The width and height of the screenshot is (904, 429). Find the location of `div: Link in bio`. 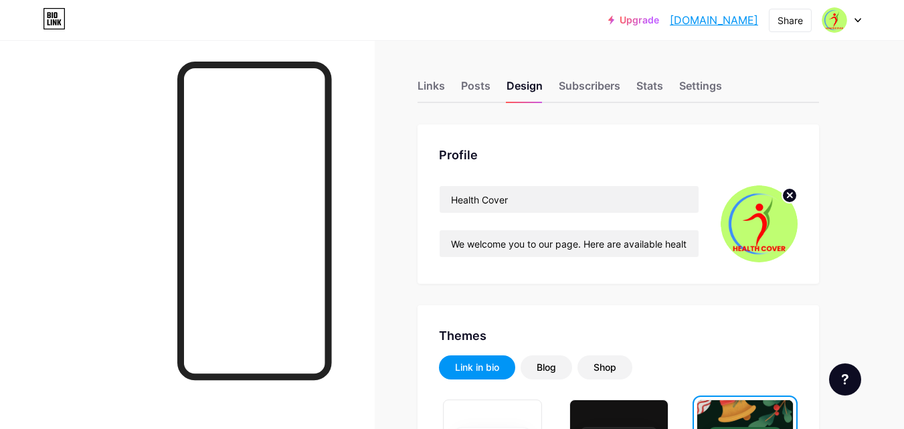

div: Link in bio is located at coordinates (477, 367).